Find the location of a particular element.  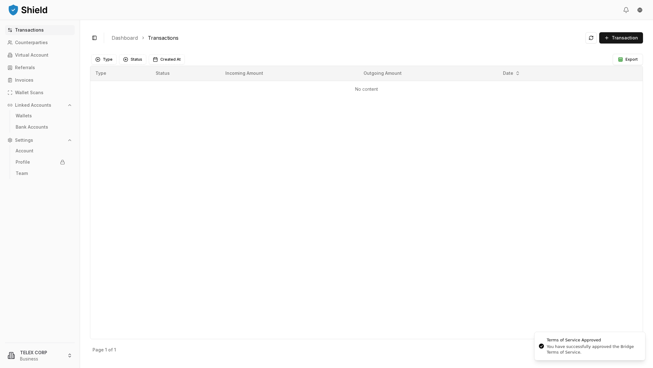

th: Type is located at coordinates (120, 73).